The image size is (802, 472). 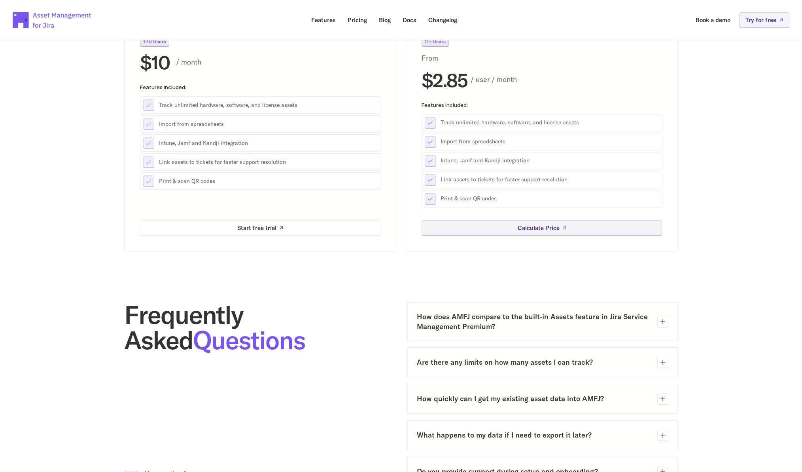 What do you see at coordinates (443, 20) in the screenshot?
I see `p: Changelog` at bounding box center [443, 20].